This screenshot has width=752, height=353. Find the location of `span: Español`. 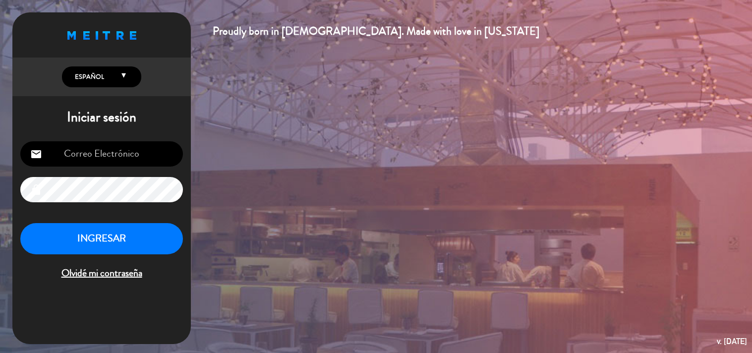

span: Español is located at coordinates (88, 77).